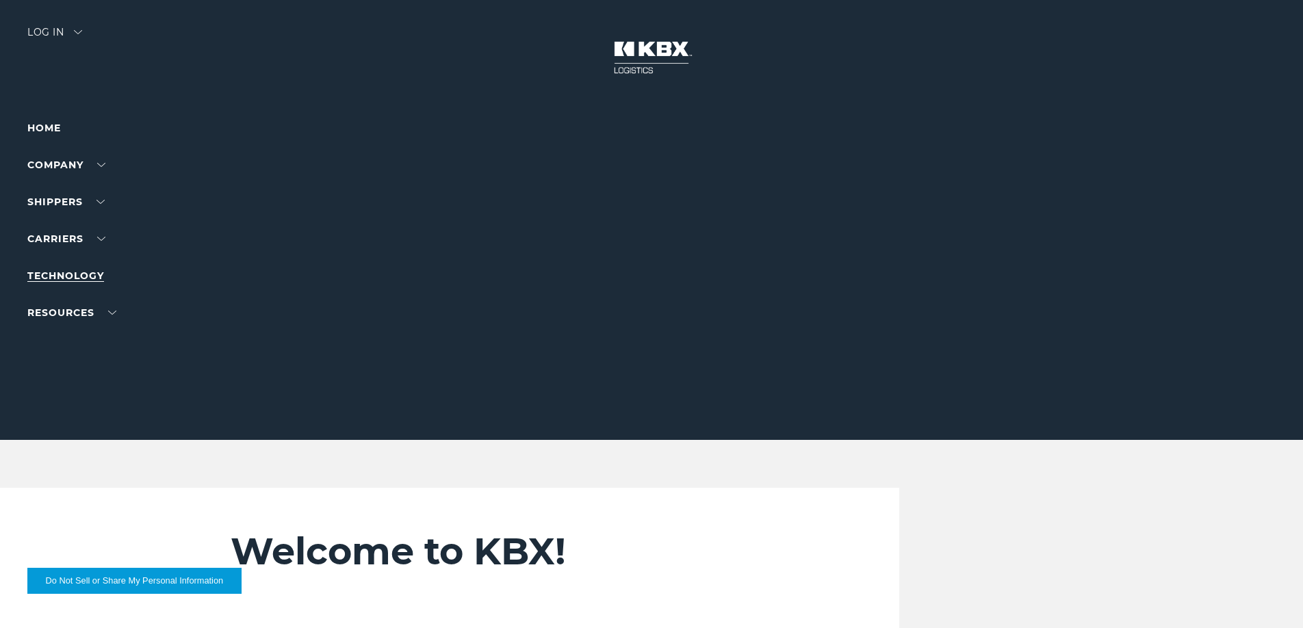  What do you see at coordinates (66, 202) in the screenshot?
I see `a: SHIPPERS` at bounding box center [66, 202].